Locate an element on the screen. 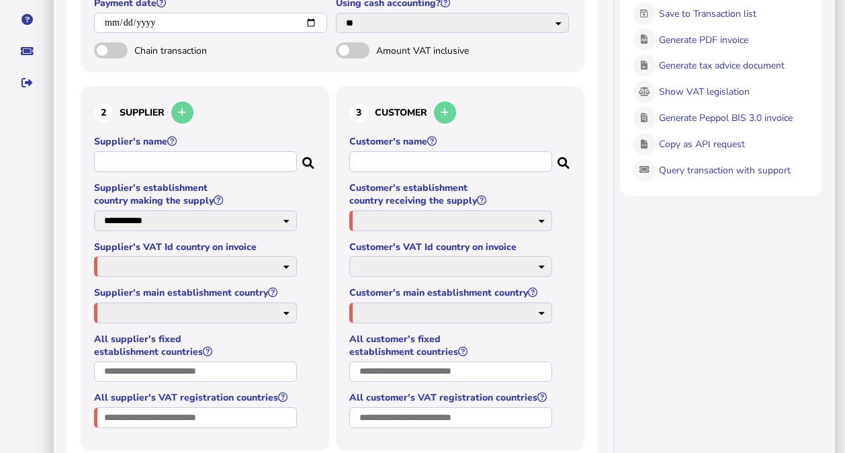 The height and width of the screenshot is (453, 845). label: Supplier's VAT Id country on invoice is located at coordinates (196, 246).